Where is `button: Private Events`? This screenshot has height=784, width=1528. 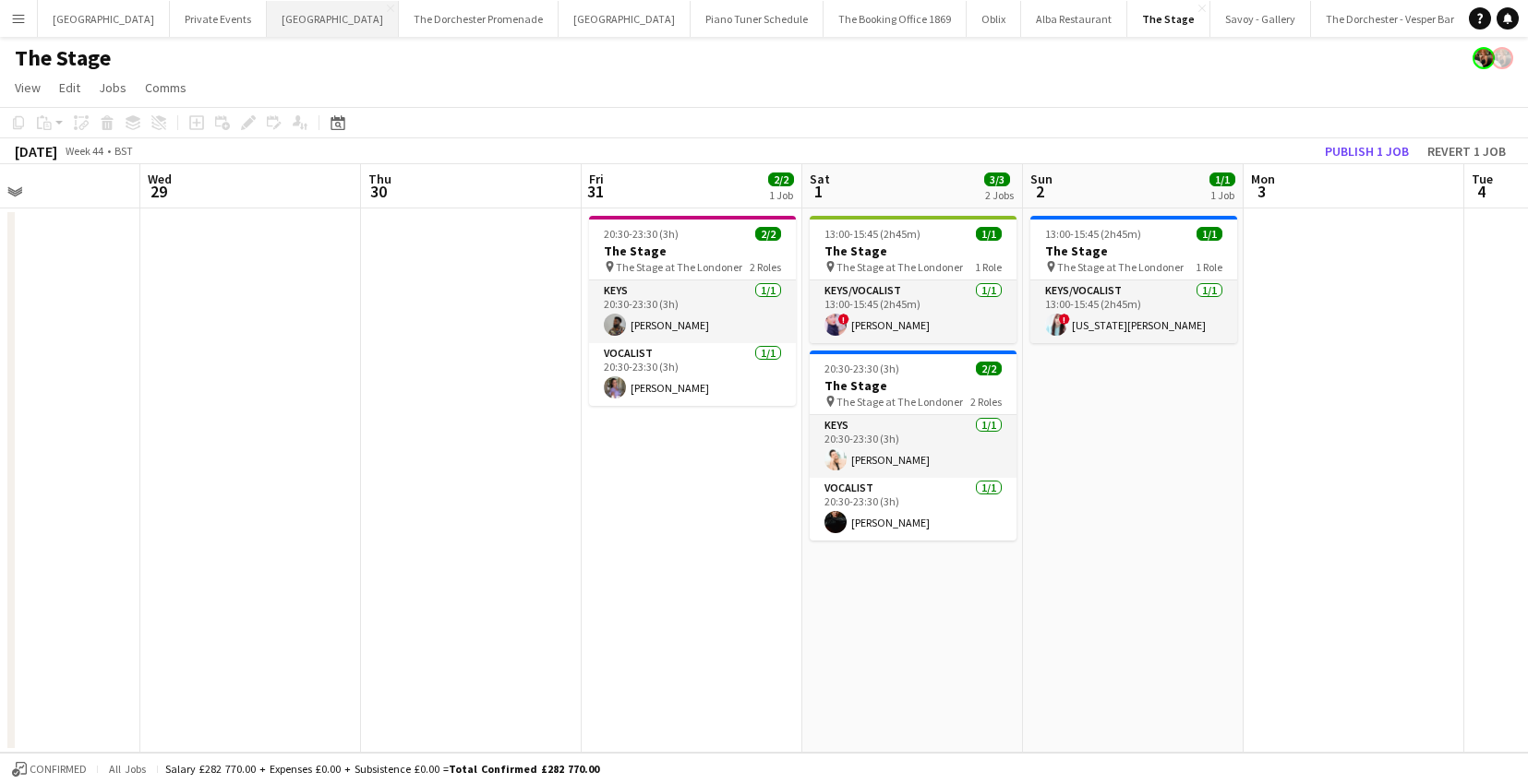
button: Private Events is located at coordinates (218, 19).